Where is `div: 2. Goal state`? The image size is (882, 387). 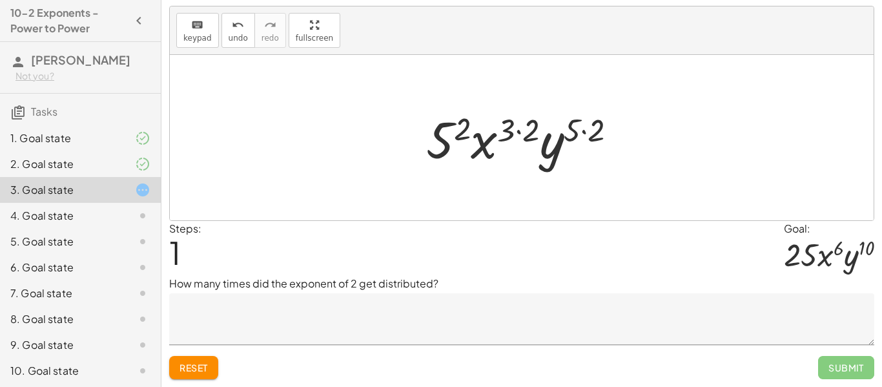 div: 2. Goal state is located at coordinates (62, 164).